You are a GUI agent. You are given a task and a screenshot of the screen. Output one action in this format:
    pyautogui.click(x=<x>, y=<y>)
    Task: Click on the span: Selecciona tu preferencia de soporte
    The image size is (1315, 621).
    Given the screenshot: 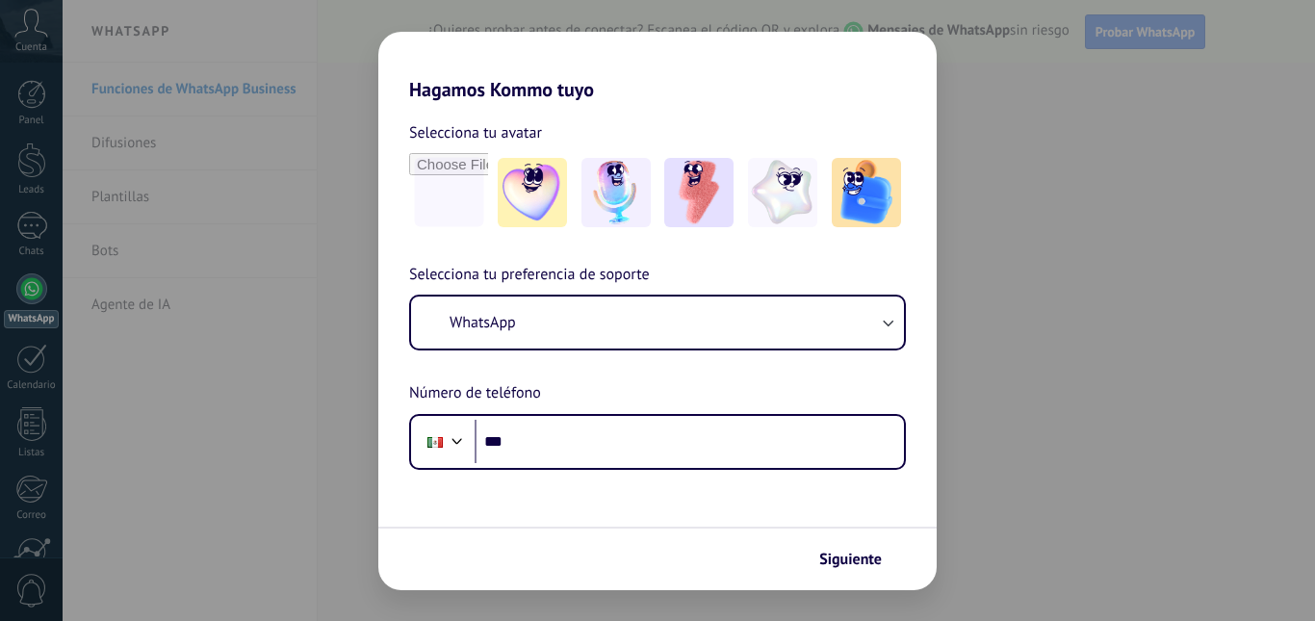 What is the action you would take?
    pyautogui.click(x=530, y=275)
    